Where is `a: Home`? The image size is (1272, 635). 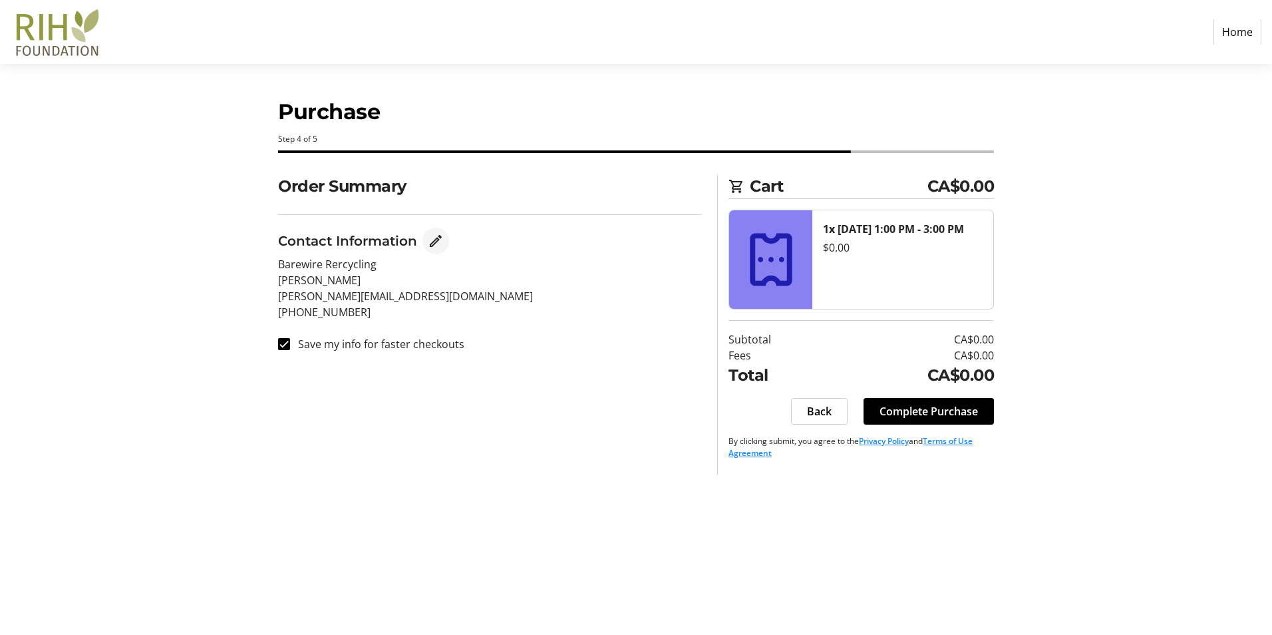 a: Home is located at coordinates (1238, 32).